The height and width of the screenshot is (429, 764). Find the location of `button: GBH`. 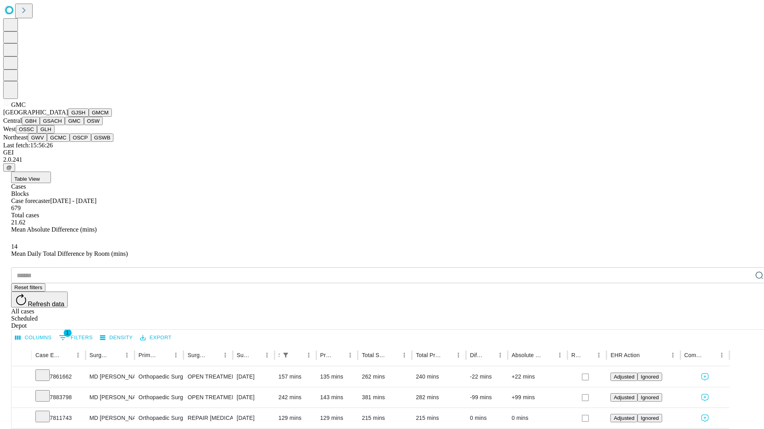

button: GBH is located at coordinates (31, 121).